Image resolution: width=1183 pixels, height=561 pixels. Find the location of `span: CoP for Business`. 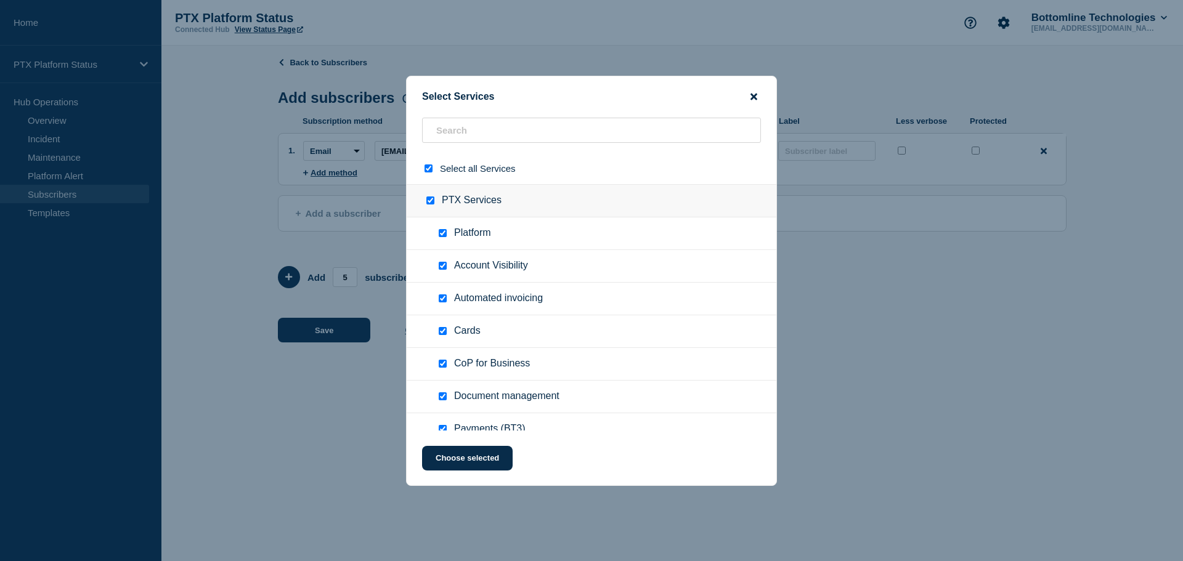

span: CoP for Business is located at coordinates (492, 364).